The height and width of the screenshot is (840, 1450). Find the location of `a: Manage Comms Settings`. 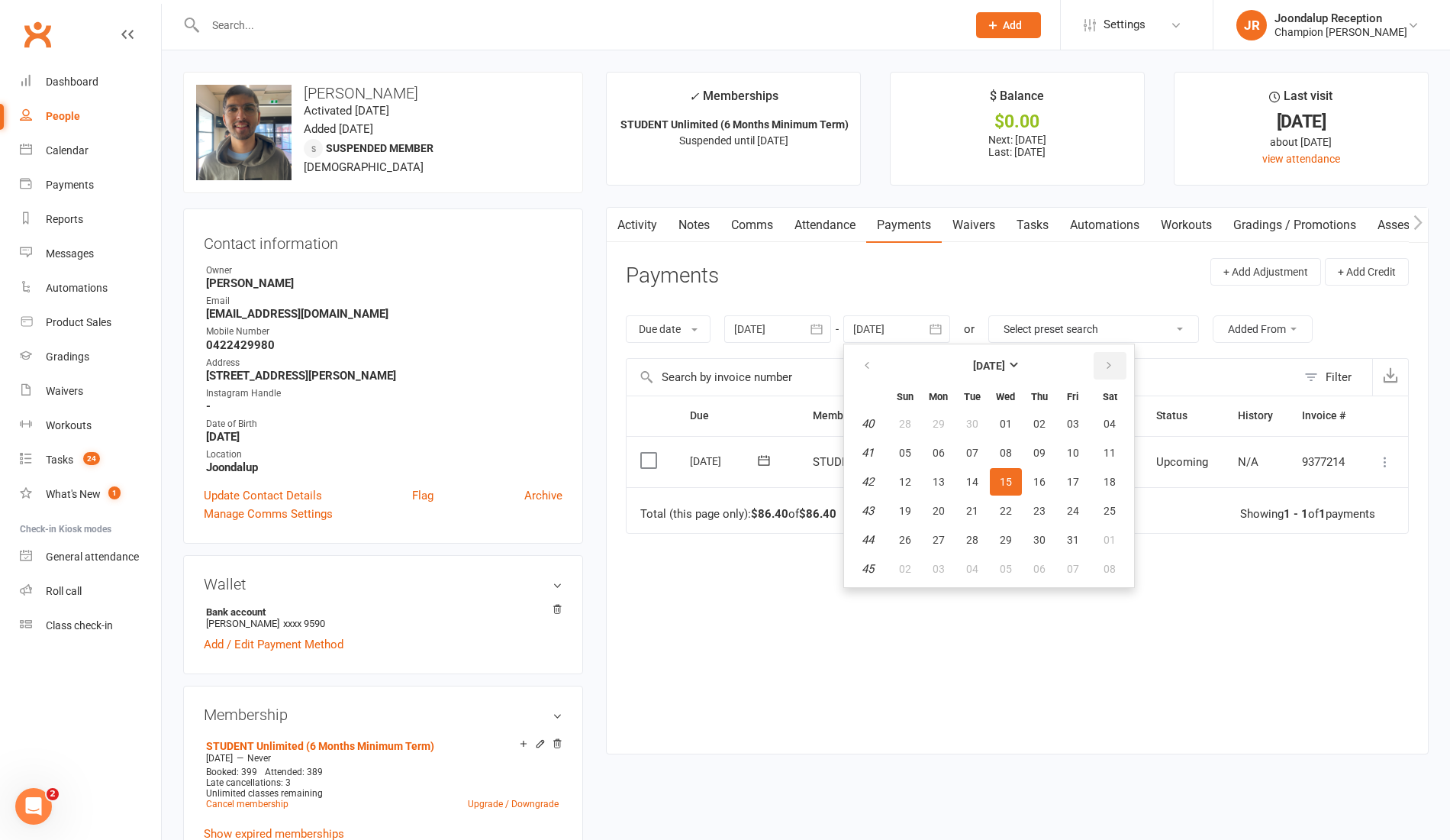

a: Manage Comms Settings is located at coordinates (268, 514).